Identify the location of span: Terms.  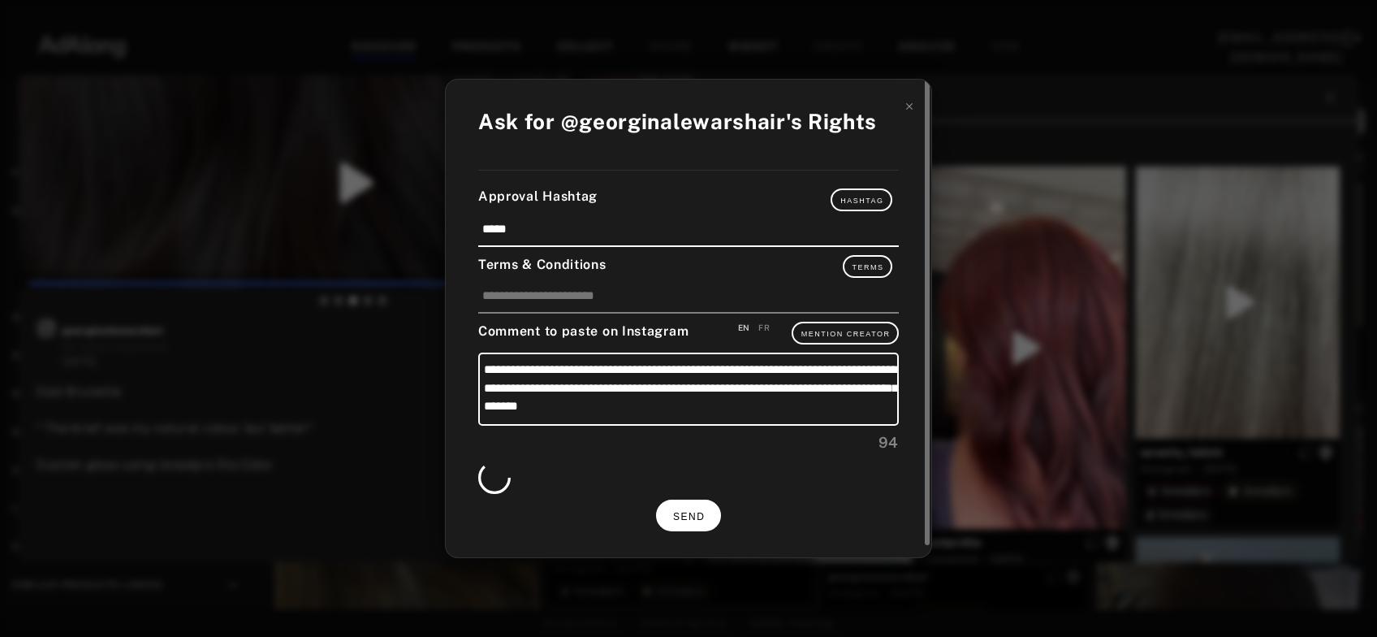
(868, 267).